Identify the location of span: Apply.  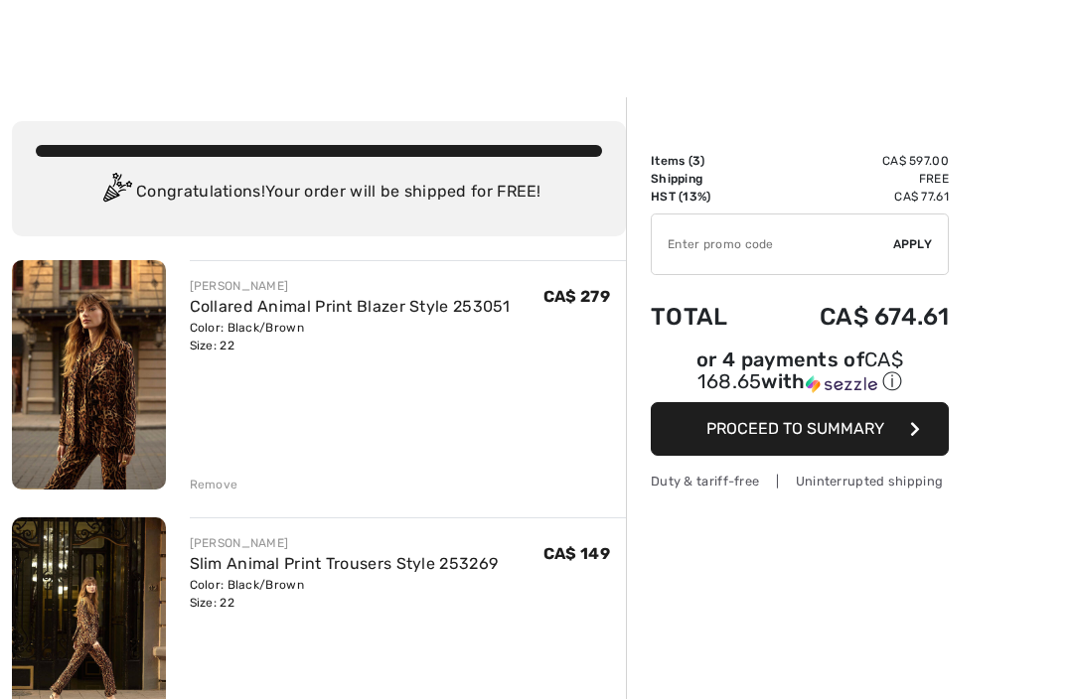
(913, 244).